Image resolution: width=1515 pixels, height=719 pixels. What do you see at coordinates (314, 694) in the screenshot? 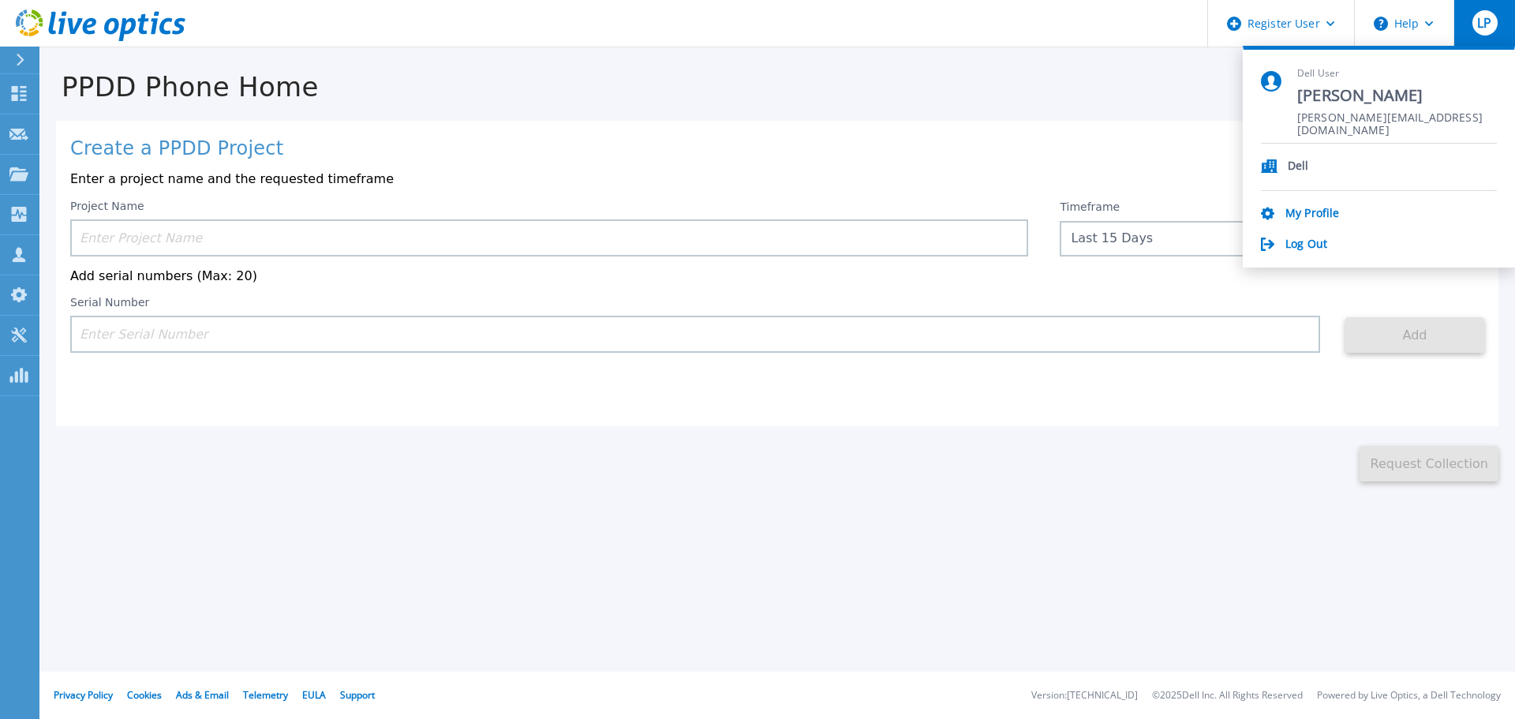
I see `a: EULA` at bounding box center [314, 694].